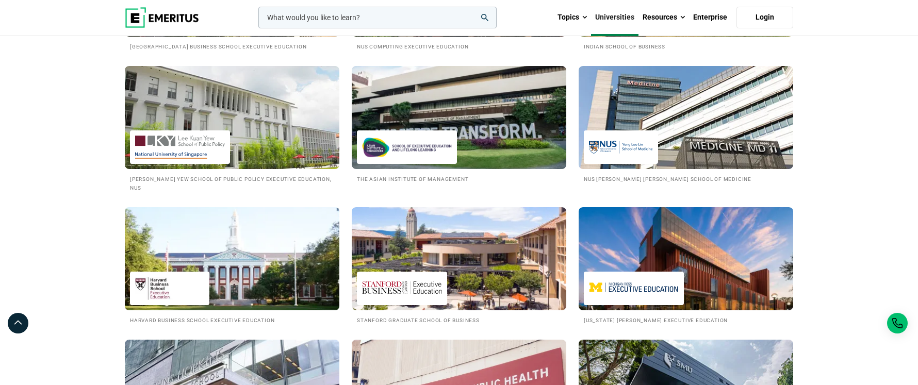  What do you see at coordinates (377, 18) in the screenshot?
I see `input: woocommerce-product-search-field-0` at bounding box center [377, 18].